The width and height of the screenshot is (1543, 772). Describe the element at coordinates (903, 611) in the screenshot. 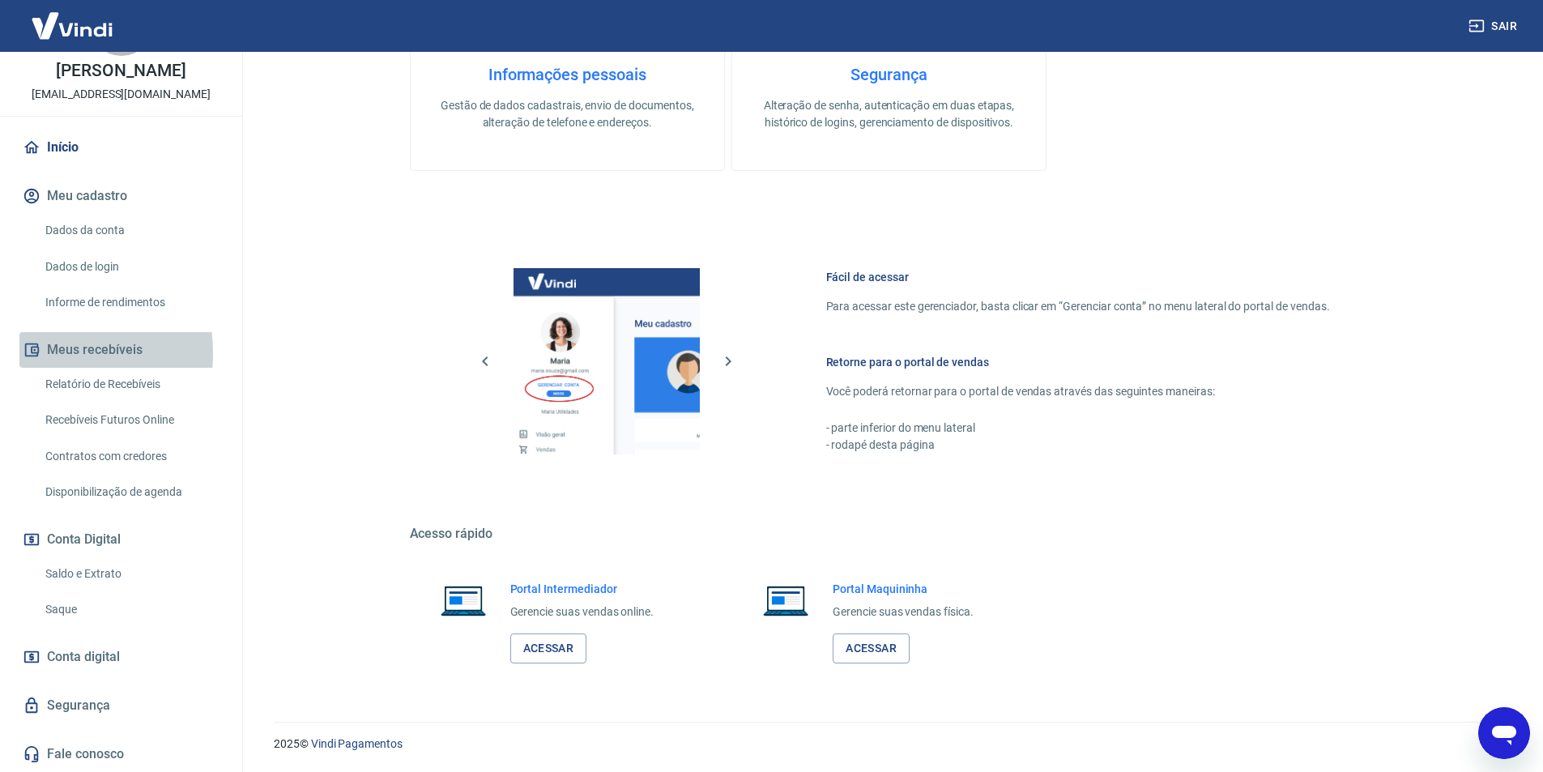

I see `p: Gerencie suas vendas física.` at that location.